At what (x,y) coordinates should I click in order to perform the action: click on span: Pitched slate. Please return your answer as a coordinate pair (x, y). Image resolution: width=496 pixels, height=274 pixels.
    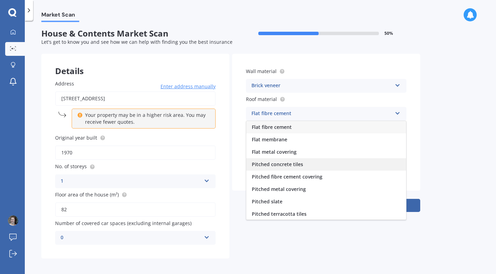
    Looking at the image, I should click on (267, 201).